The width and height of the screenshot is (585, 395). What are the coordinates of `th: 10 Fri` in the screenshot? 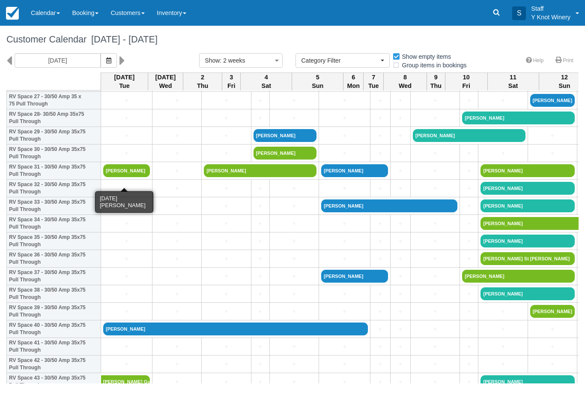 It's located at (466, 81).